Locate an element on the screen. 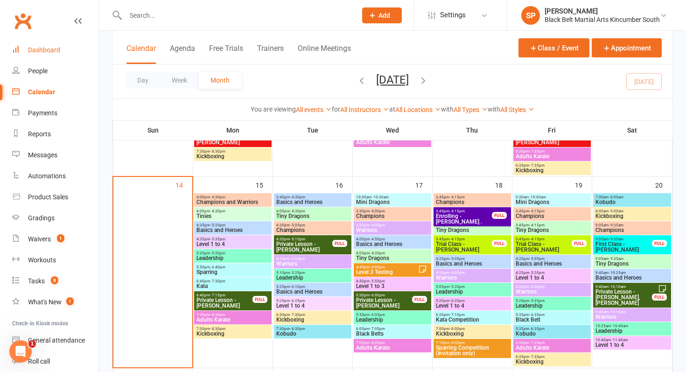 This screenshot has width=686, height=372. span: - 5:05pm is located at coordinates (537, 259).